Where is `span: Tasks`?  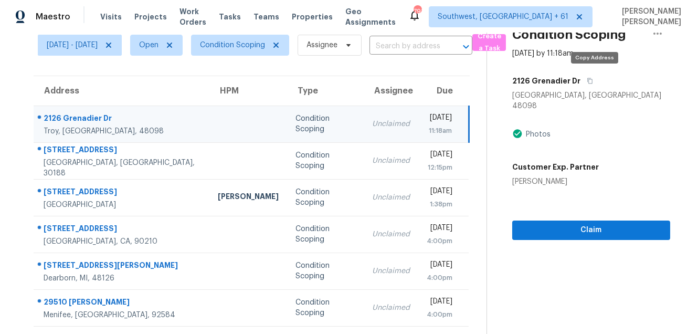 span: Tasks is located at coordinates (230, 17).